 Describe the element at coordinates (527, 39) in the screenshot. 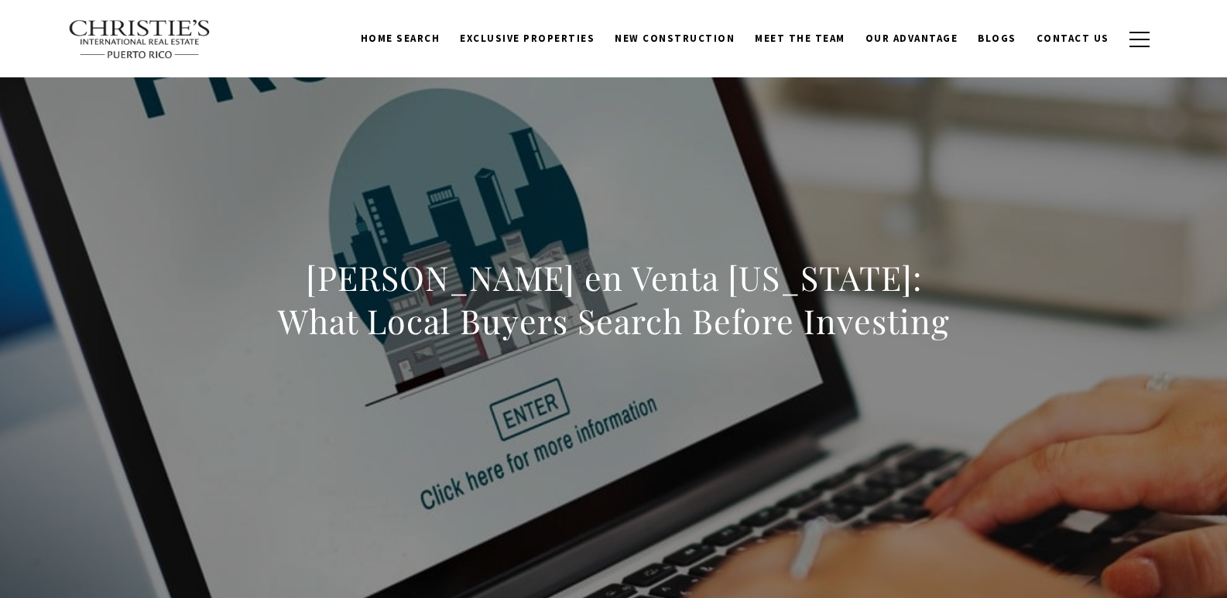

I see `a: Exclusive Properties` at that location.